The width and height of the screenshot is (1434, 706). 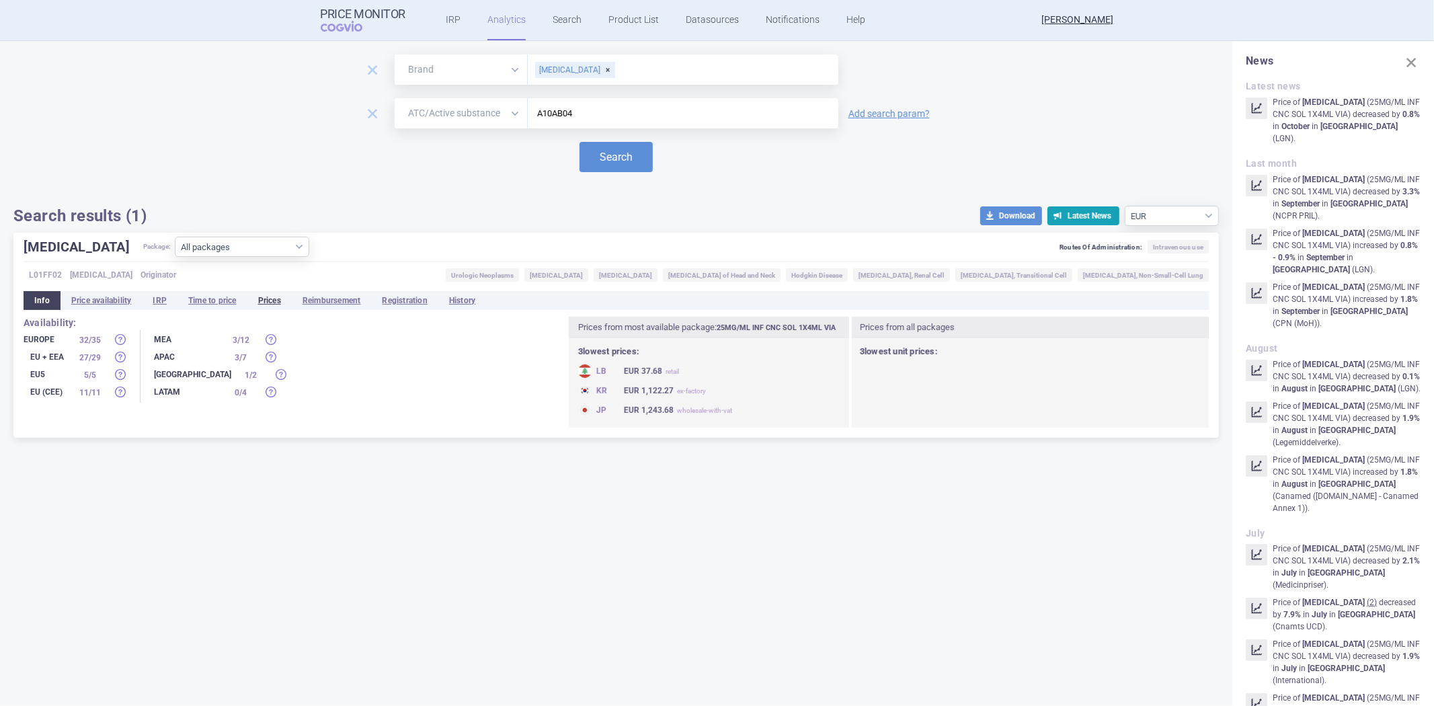 I want to click on p: Price of ( 25MG/ML INF CNC SOL 1X4ML VIA ) decreased by in in ( Legemiddelverke ) ., so click(x=1347, y=424).